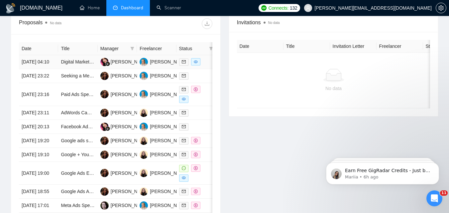 Image resolution: width=449 pixels, height=213 pixels. What do you see at coordinates (72, 22) in the screenshot?
I see `p: Earn Free GigRadar Credits - Just by Sharing Your Story! 💬 Want more credits for sending proposal...` at bounding box center [72, 22].